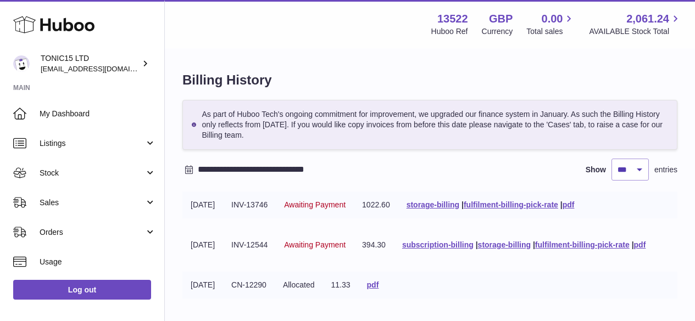 The width and height of the screenshot is (695, 321). I want to click on span: My Dashboard, so click(98, 114).